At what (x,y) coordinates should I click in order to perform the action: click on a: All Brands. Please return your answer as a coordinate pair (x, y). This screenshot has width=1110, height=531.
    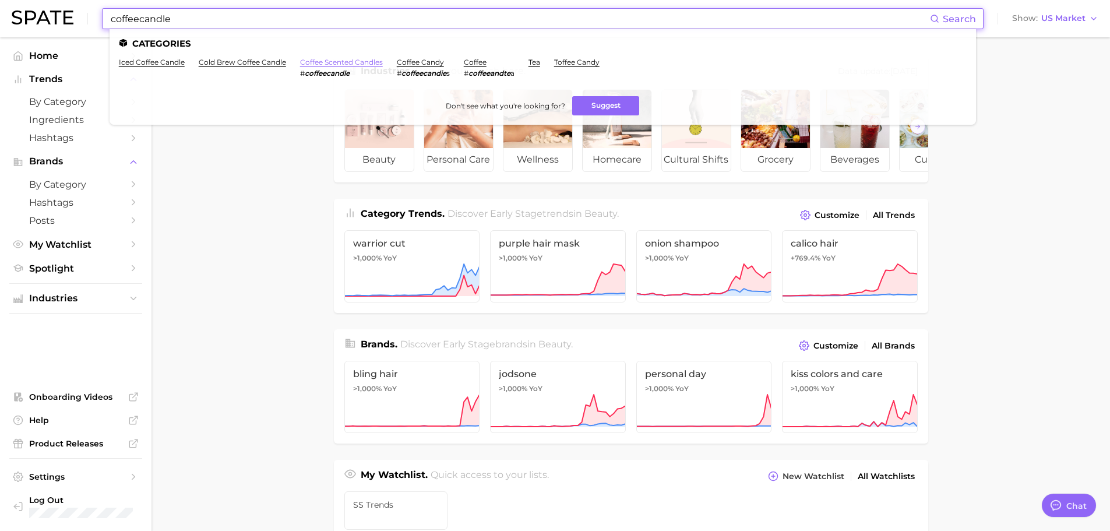
    Looking at the image, I should click on (893, 345).